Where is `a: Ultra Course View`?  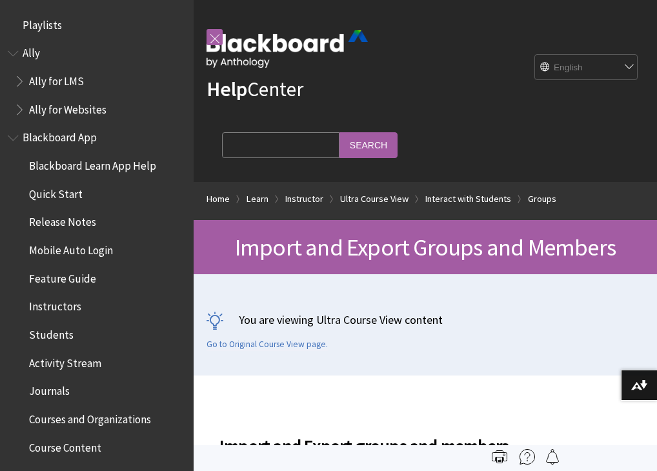 a: Ultra Course View is located at coordinates (374, 199).